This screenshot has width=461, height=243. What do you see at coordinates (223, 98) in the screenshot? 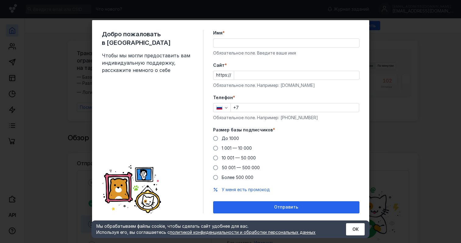
I see `span: Телефон` at bounding box center [223, 98].